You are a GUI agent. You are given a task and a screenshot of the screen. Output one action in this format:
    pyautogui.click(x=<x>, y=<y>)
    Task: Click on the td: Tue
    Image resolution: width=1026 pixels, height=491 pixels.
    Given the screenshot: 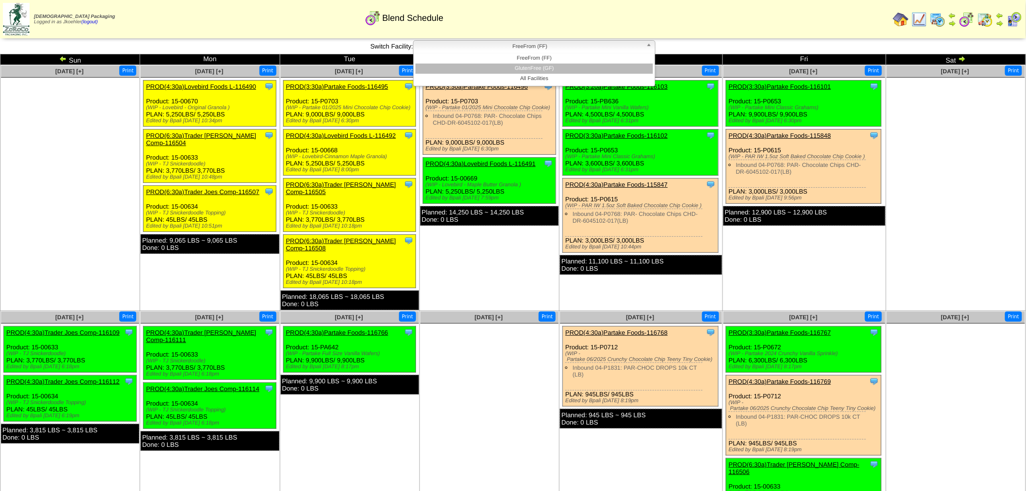 What is the action you would take?
    pyautogui.click(x=350, y=60)
    